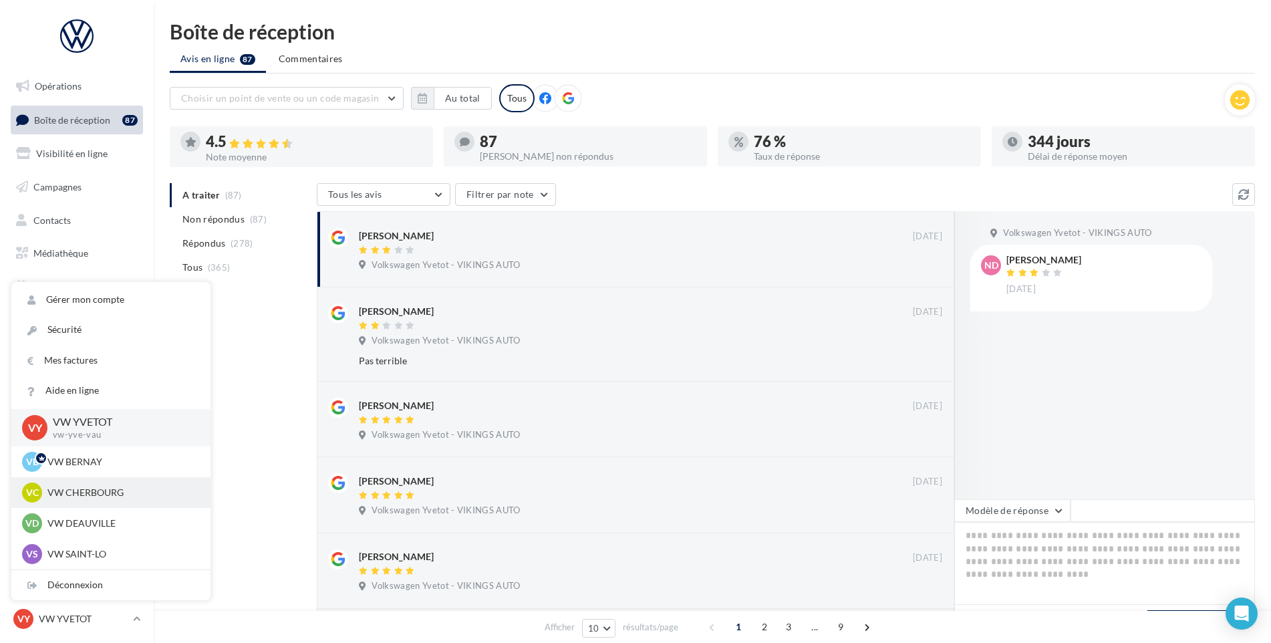 The image size is (1271, 643). What do you see at coordinates (111, 390) in the screenshot?
I see `a: Aide en ligne` at bounding box center [111, 390].